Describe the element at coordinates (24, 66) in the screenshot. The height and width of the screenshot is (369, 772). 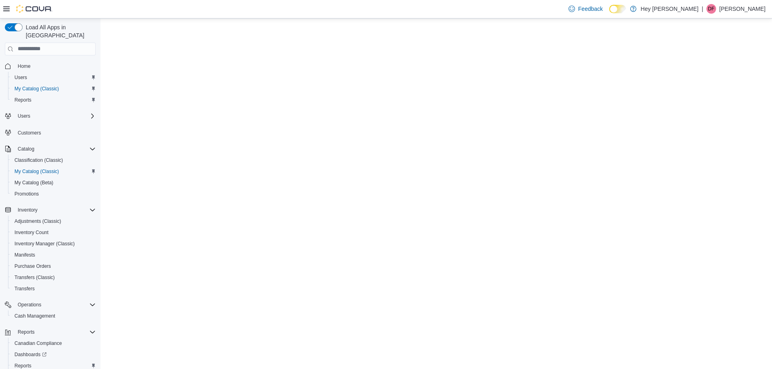
I see `a: Home` at that location.